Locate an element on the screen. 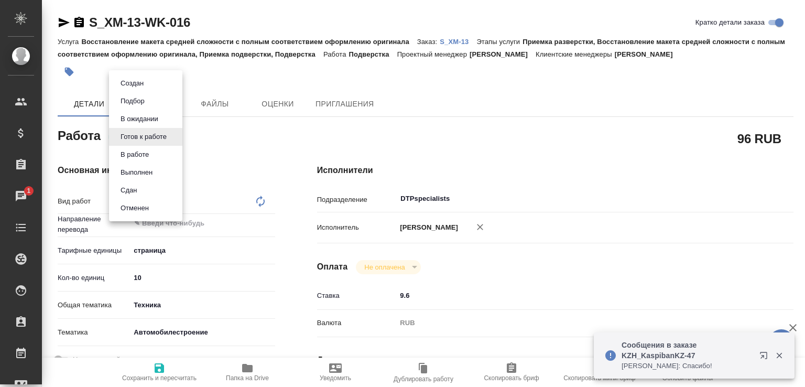 This screenshot has height=387, width=805. button: Выполнен is located at coordinates (136, 172).